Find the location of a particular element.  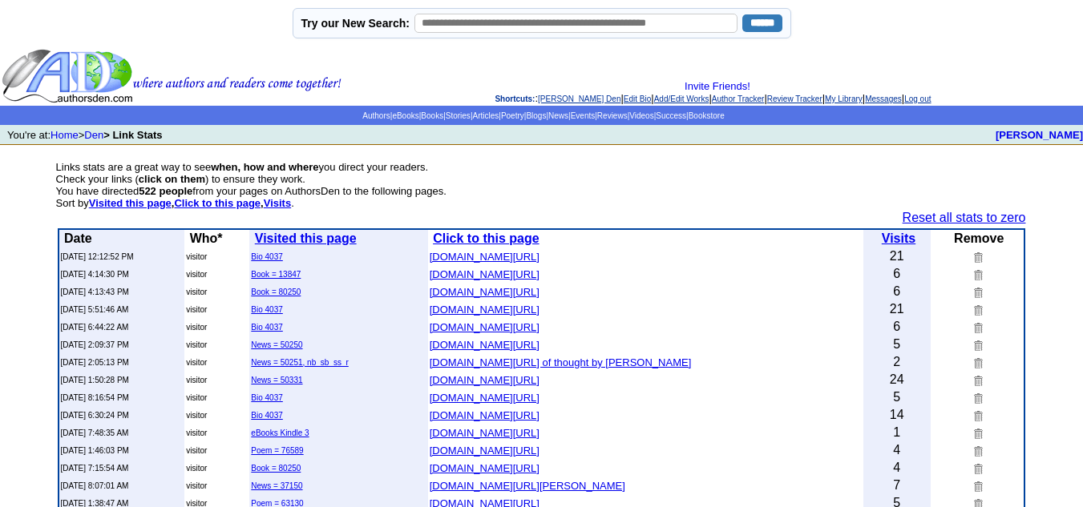

a: Add/Edit Works is located at coordinates (681, 99).